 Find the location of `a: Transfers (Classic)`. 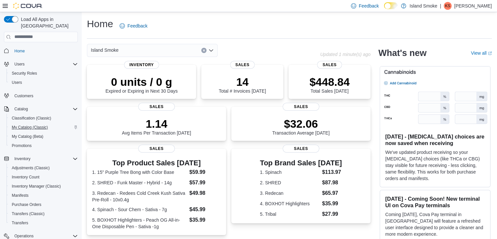

a: Transfers (Classic) is located at coordinates (28, 213).